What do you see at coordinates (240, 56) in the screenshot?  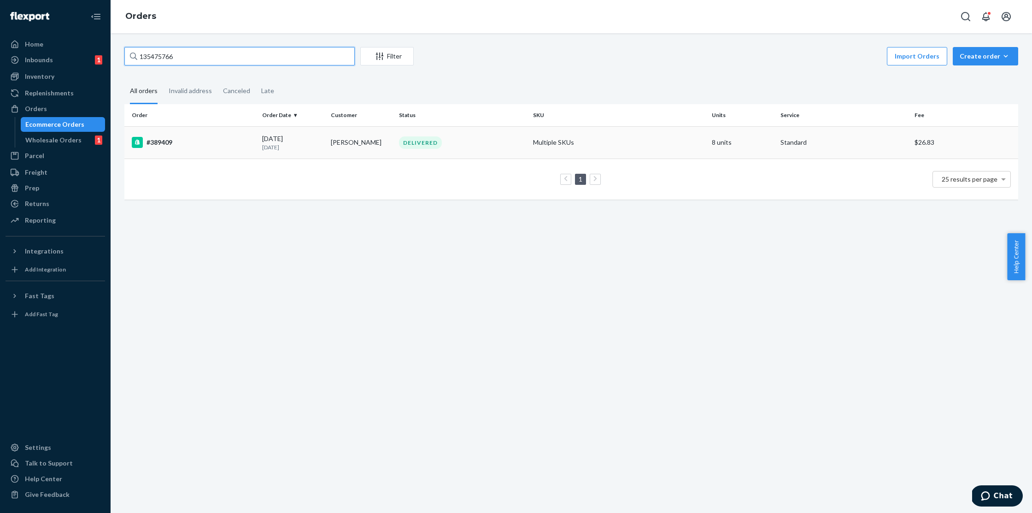 I see `input: Search orders` at bounding box center [240, 56].